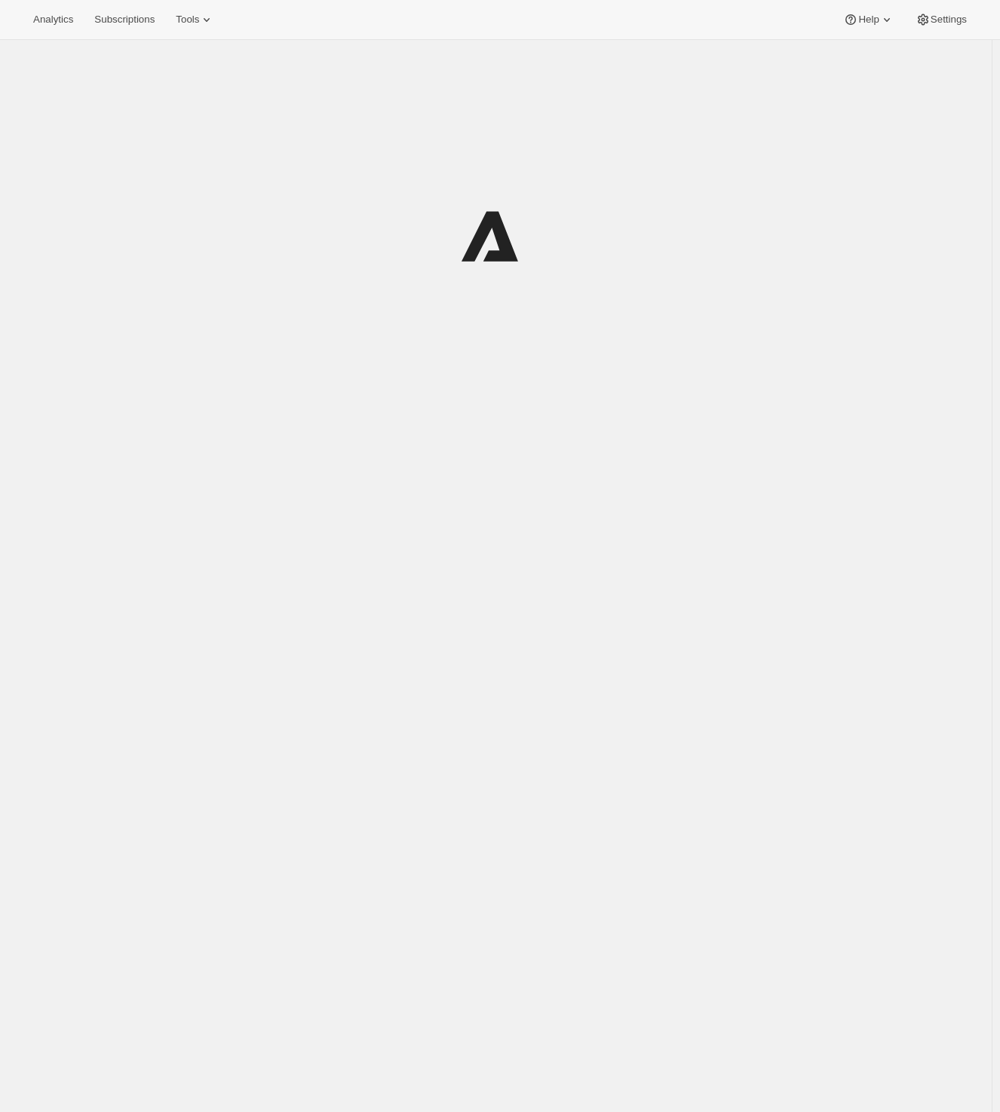 The width and height of the screenshot is (1000, 1112). What do you see at coordinates (53, 20) in the screenshot?
I see `button: Analytics` at bounding box center [53, 20].